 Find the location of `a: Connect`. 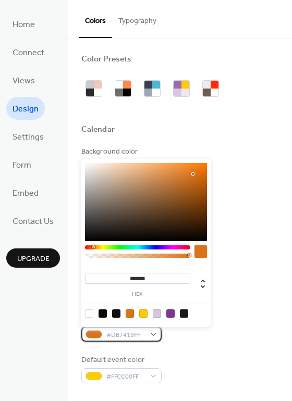

a: Connect is located at coordinates (28, 52).